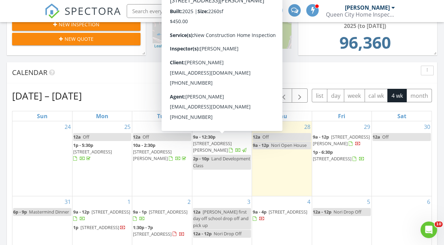 The width and height of the screenshot is (444, 245). What do you see at coordinates (309, 202) in the screenshot?
I see `a: Go to September 4, 2025` at bounding box center [309, 202].